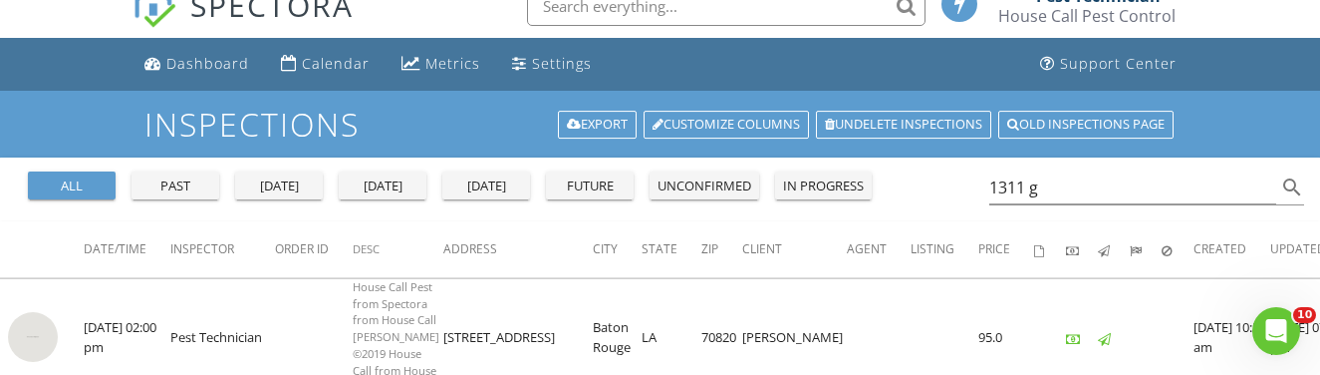  I want to click on div: past, so click(175, 186).